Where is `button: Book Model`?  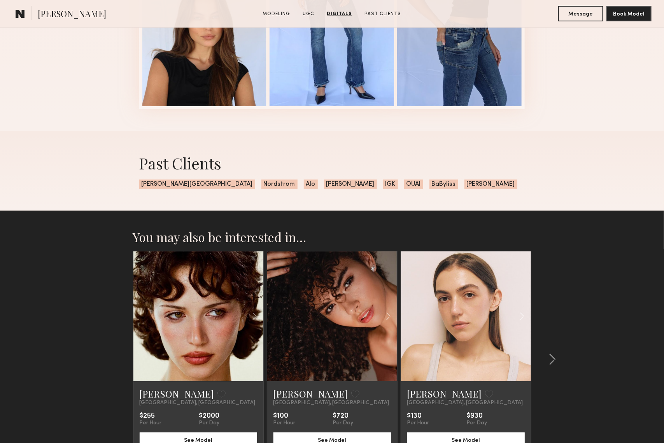 button: Book Model is located at coordinates (629, 14).